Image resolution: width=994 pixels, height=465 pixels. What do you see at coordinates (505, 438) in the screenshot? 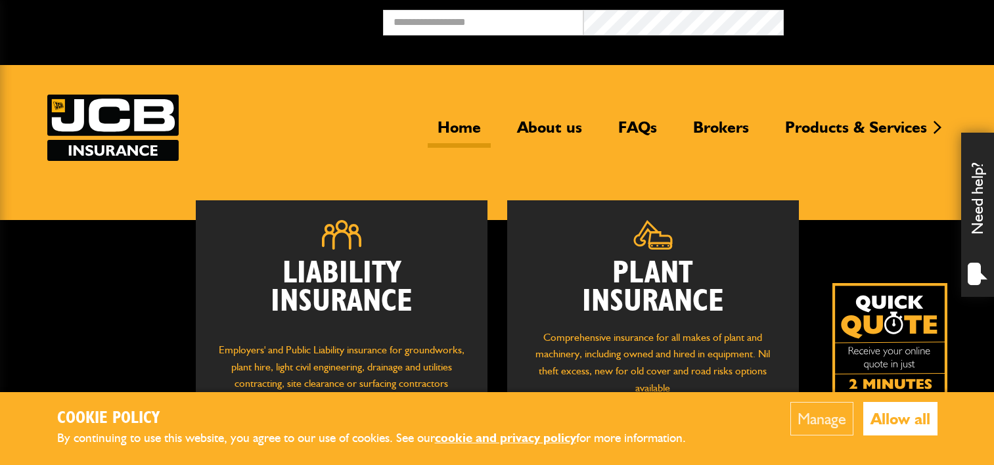
I see `a: cookie and privacy policy` at bounding box center [505, 438].